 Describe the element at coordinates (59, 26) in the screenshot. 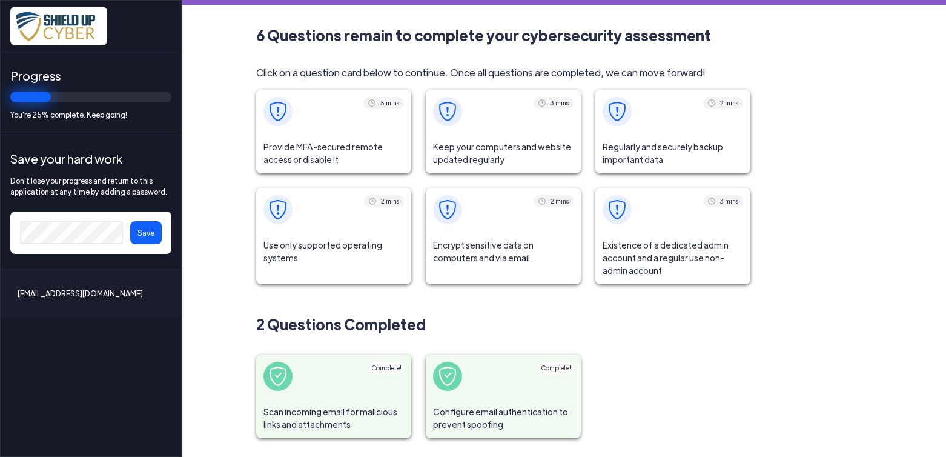

I see `img: x7pemu0IxLxkcbZJZdzx2HwkaHwO9aaLS0XkQIJL.png` at that location.